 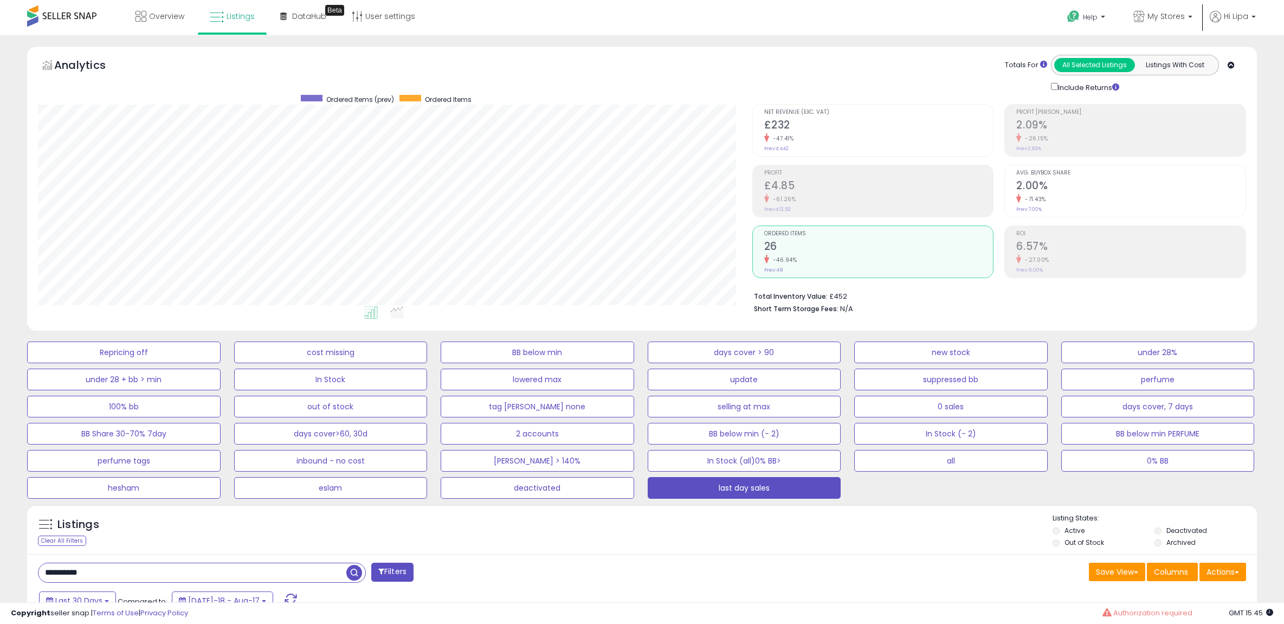 I want to click on span: Ordered Items (prev), so click(x=360, y=99).